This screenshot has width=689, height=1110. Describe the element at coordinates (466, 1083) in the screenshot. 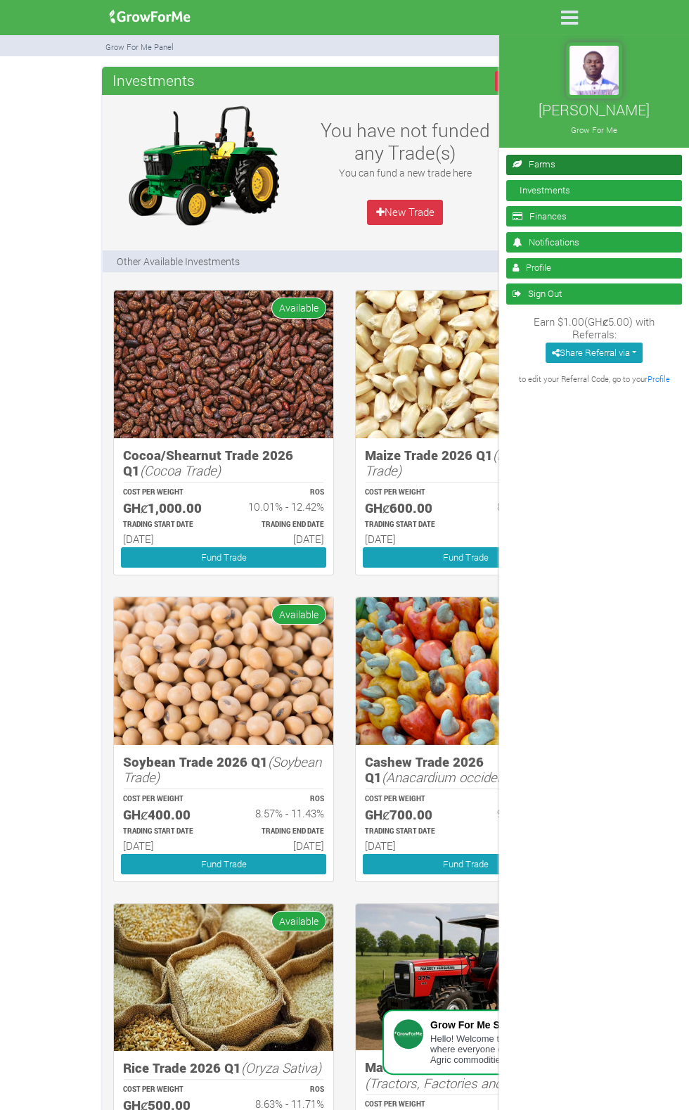

I see `i: (Tractors, Factories and Machines)` at that location.